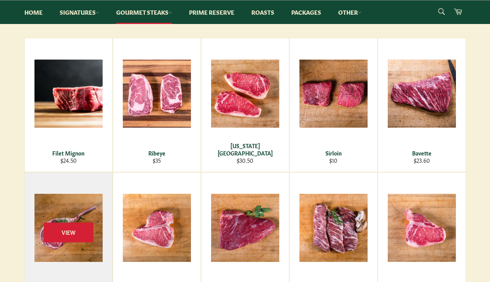 The height and width of the screenshot is (282, 490). Describe the element at coordinates (211, 12) in the screenshot. I see `a: Prime Reserve` at that location.